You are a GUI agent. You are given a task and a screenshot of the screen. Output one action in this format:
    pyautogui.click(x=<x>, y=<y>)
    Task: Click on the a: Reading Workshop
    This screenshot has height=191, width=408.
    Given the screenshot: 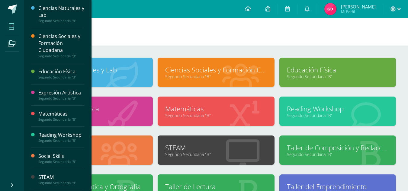 What is the action you would take?
    pyautogui.click(x=338, y=109)
    